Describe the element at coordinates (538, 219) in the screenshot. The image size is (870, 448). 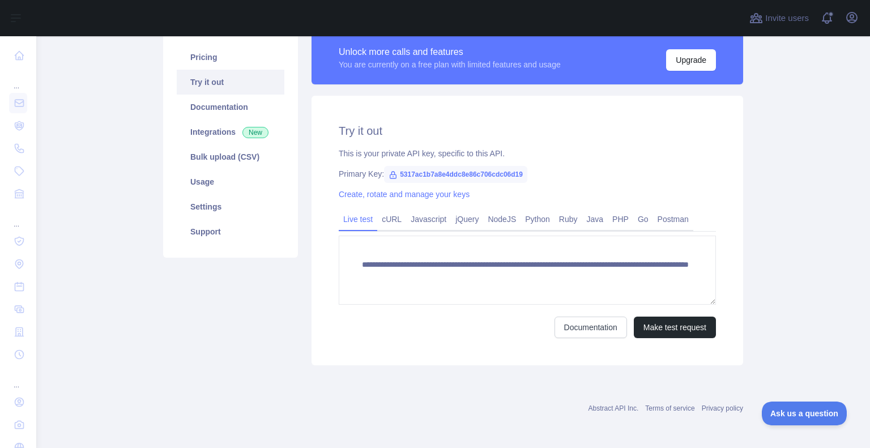
I see `a: Python` at that location.